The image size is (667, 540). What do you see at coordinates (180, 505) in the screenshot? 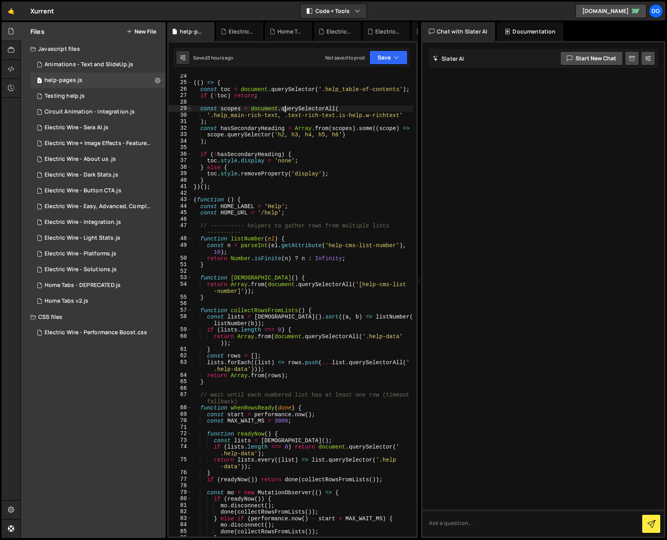
I see `div: 81` at bounding box center [180, 505].